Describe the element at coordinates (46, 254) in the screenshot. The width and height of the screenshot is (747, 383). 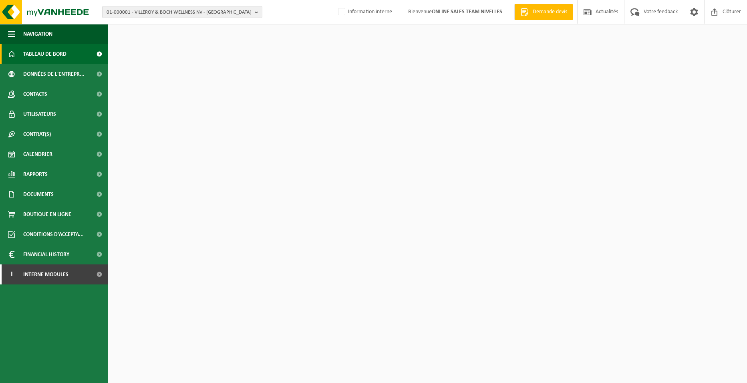
I see `span: Financial History` at that location.